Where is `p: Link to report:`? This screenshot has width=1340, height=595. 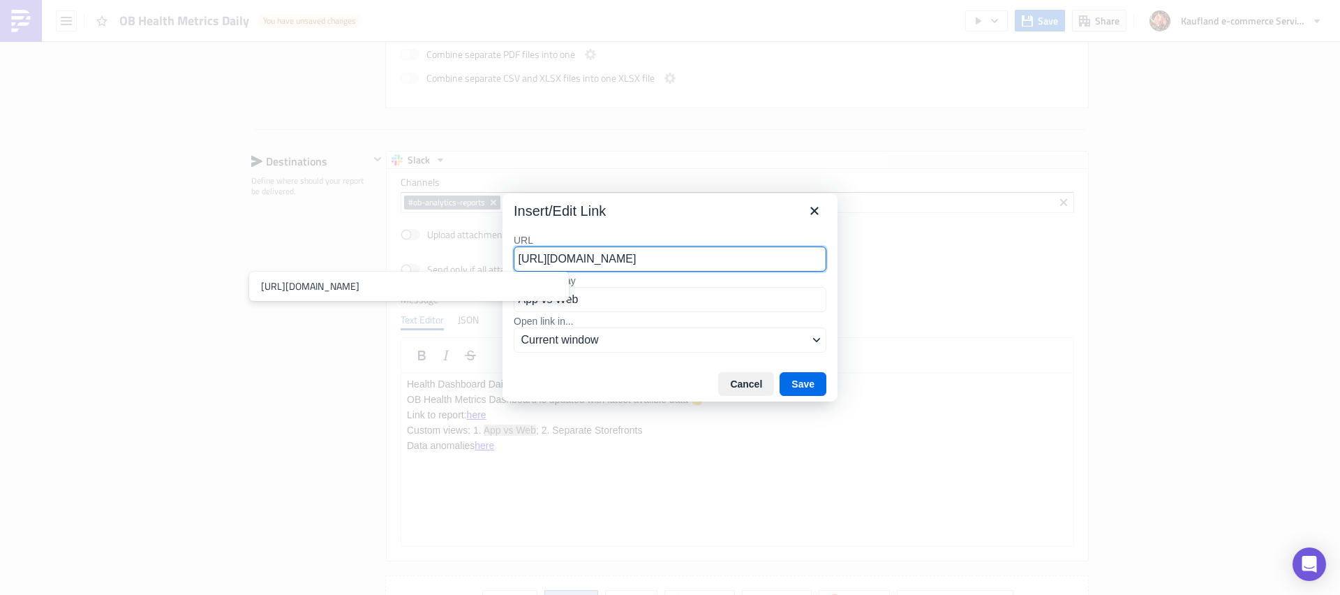 p: Link to report: is located at coordinates (336, 42).